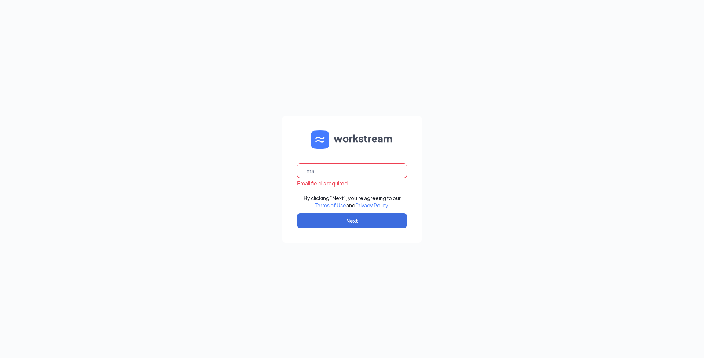 The width and height of the screenshot is (704, 358). What do you see at coordinates (352, 202) in the screenshot?
I see `div: By clicking "Next", you're agreeing to our and .` at bounding box center [352, 202].